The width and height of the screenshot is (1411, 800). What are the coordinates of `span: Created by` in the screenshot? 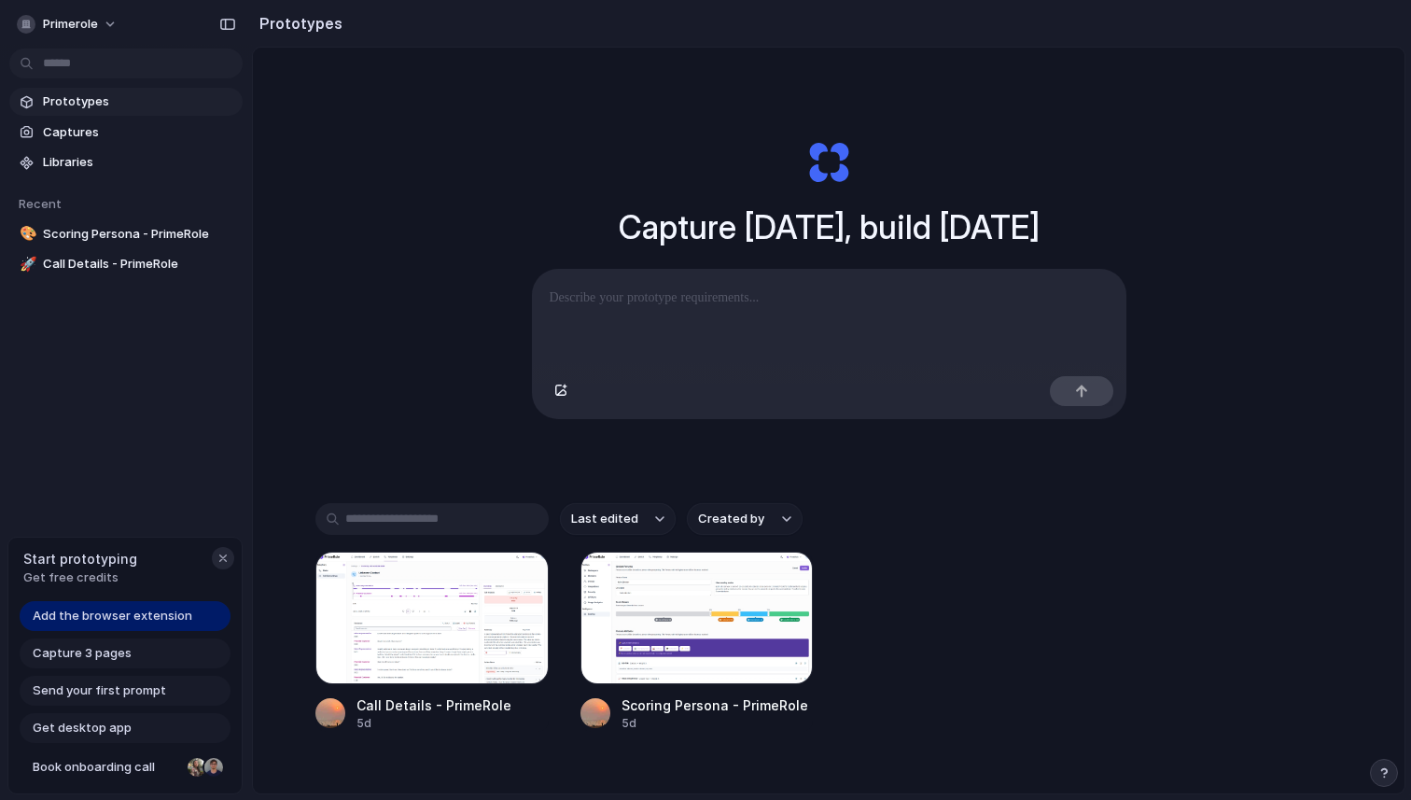 It's located at (731, 519).